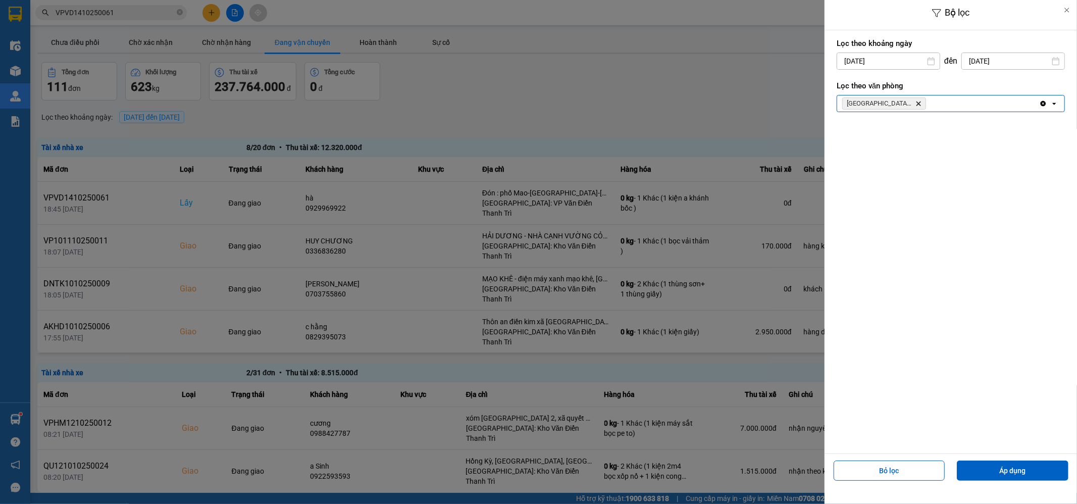 This screenshot has height=504, width=1077. I want to click on span: Bộ lọc, so click(957, 12).